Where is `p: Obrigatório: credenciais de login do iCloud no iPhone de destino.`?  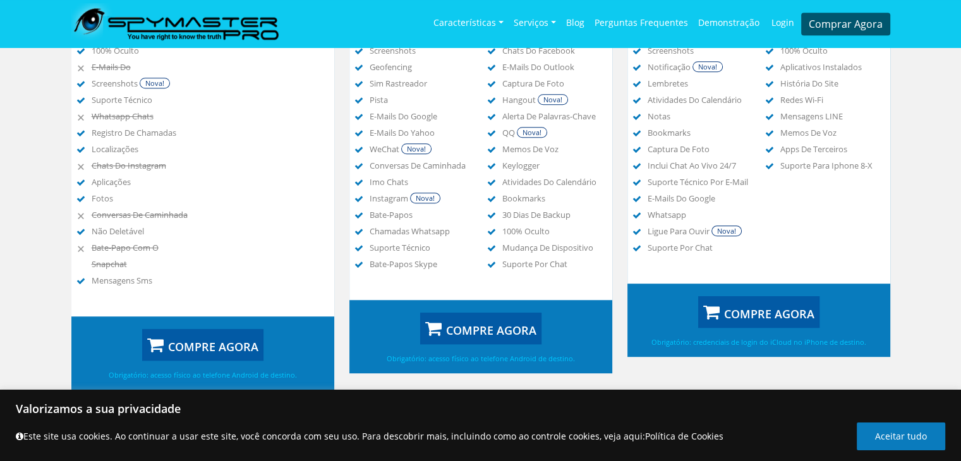
p: Obrigatório: credenciais de login do iCloud no iPhone de destino. is located at coordinates (759, 342).